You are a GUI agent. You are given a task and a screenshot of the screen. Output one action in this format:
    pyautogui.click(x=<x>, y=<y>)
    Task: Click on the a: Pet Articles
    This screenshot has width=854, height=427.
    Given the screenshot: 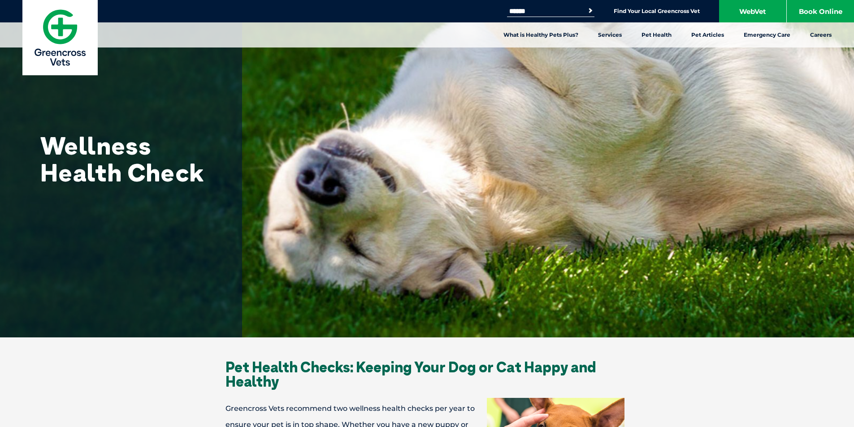 What is the action you would take?
    pyautogui.click(x=707, y=35)
    